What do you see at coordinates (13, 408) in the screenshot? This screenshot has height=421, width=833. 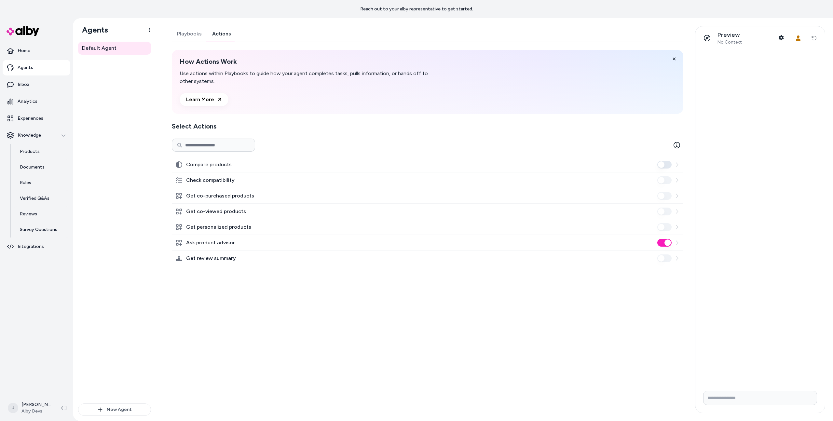 I see `span: J` at bounding box center [13, 408].